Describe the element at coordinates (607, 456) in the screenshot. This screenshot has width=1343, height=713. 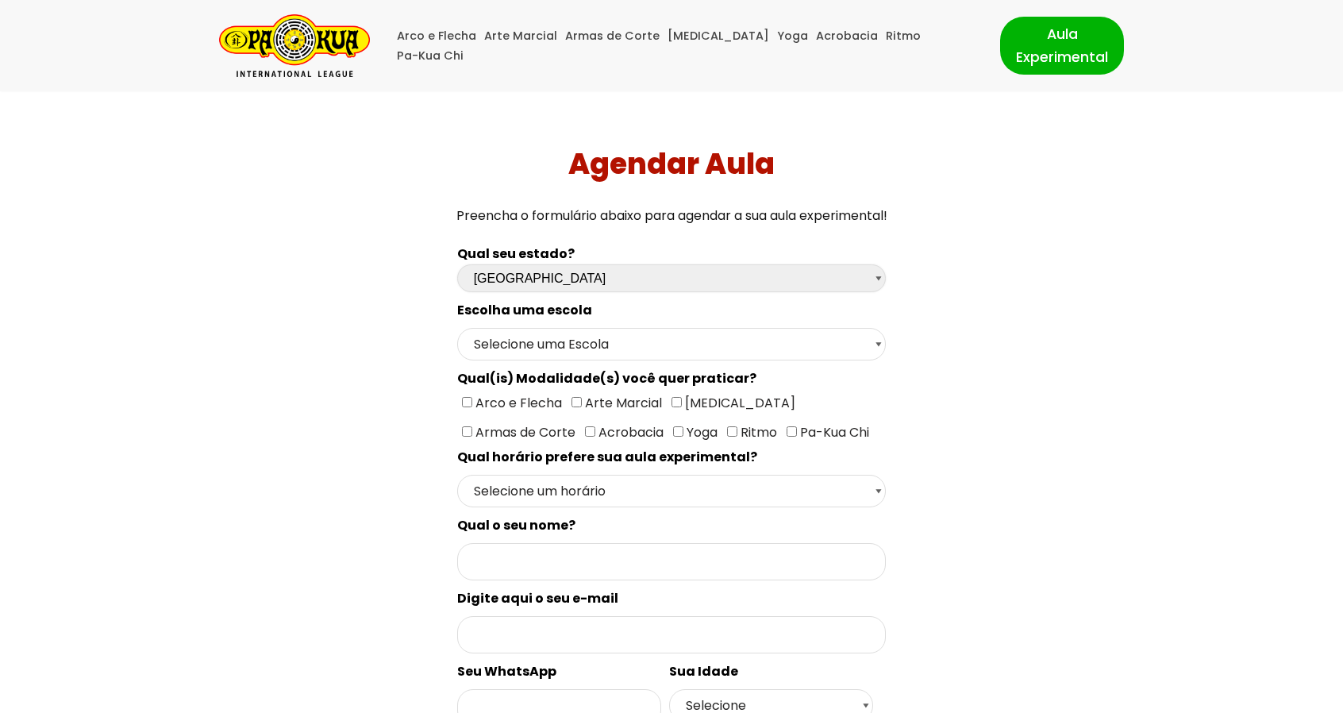
I see `spam: Qual horário prefere sua aula experimental?` at that location.